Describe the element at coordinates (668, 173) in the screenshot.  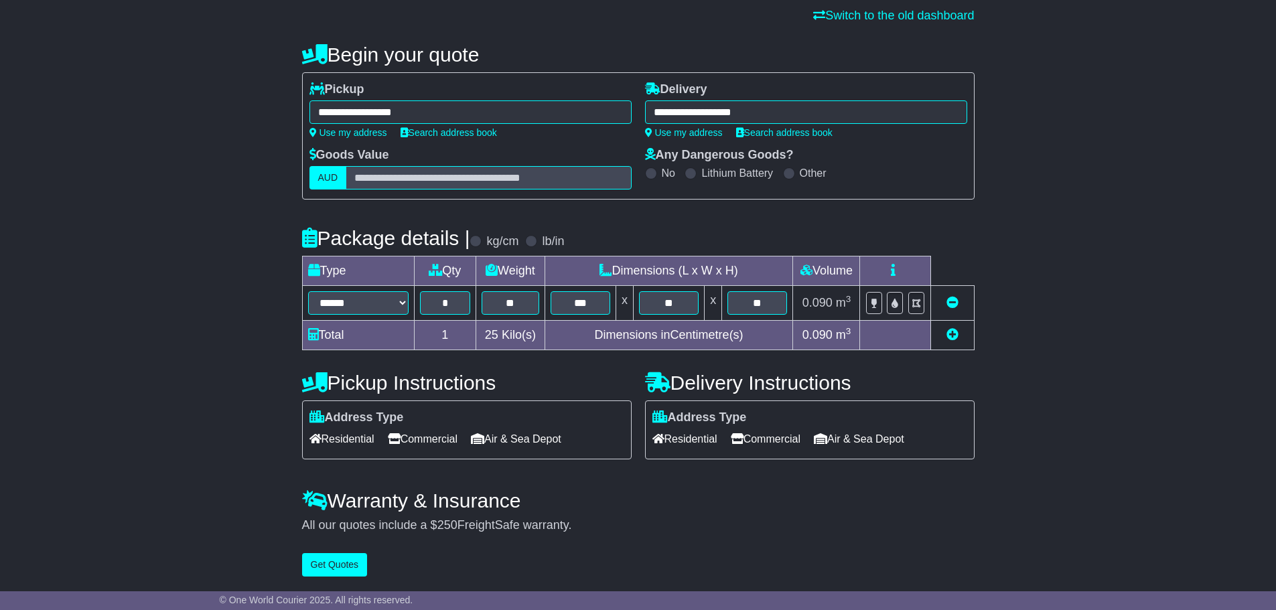
I see `label: No` at that location.